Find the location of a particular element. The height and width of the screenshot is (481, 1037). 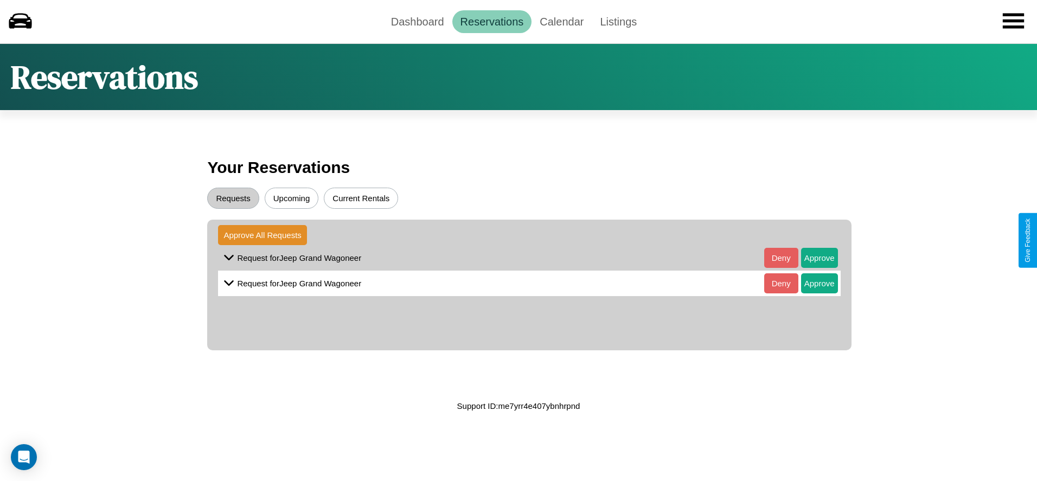

button: Approve All Requests is located at coordinates (262, 235).